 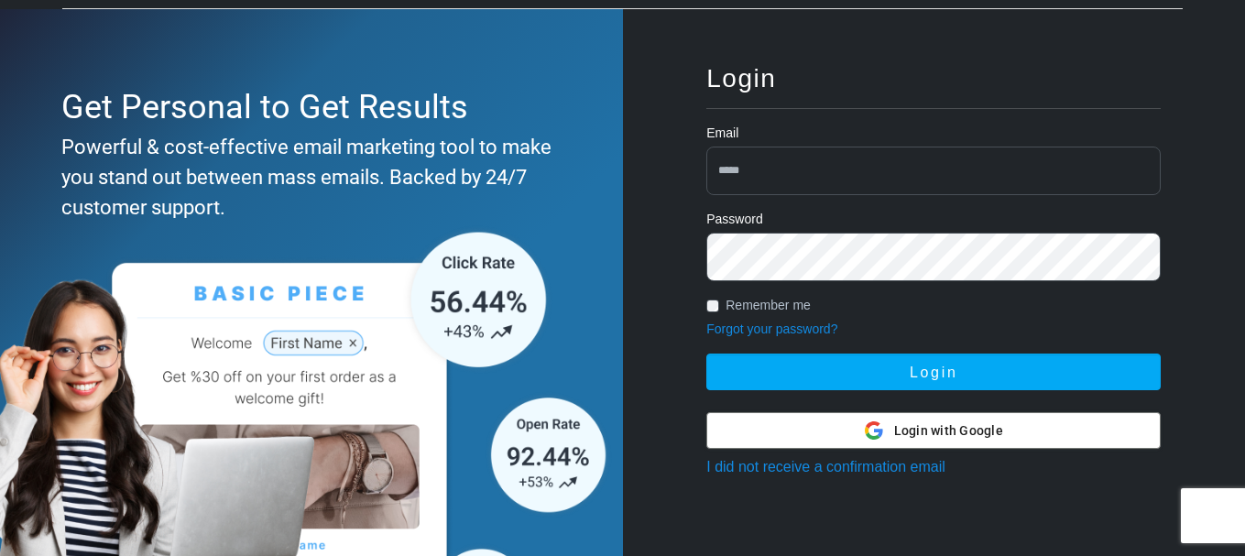 I want to click on div: Get Personal to Get Results, so click(x=307, y=107).